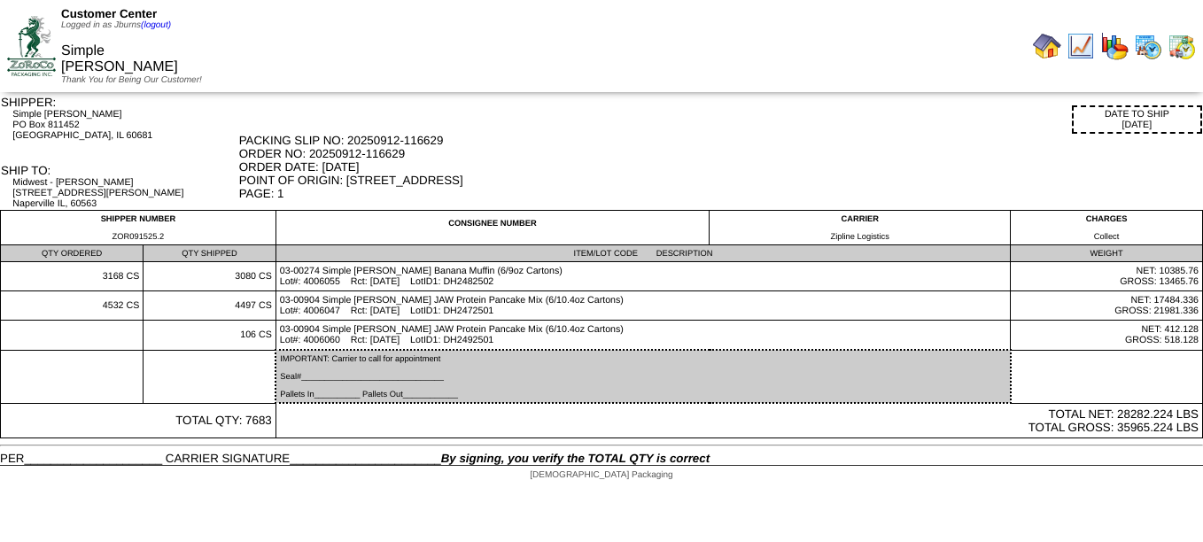  What do you see at coordinates (119, 102) in the screenshot?
I see `div: SHIPPER:` at bounding box center [119, 102].